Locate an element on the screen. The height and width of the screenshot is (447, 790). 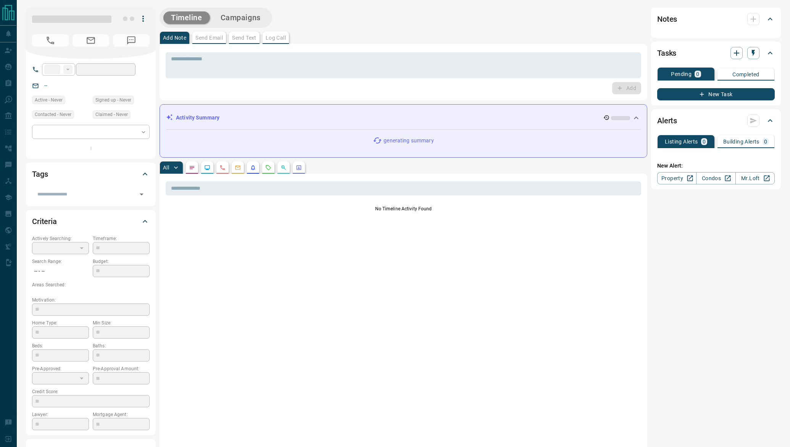
svg: Requests is located at coordinates (268, 168).